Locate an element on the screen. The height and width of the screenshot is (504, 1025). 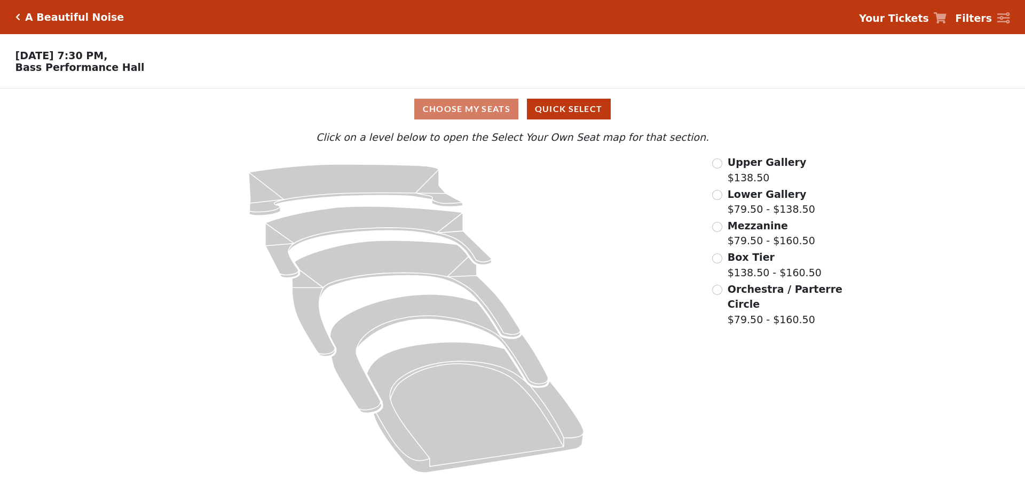
a: Click here to go back to filters is located at coordinates (18, 17).